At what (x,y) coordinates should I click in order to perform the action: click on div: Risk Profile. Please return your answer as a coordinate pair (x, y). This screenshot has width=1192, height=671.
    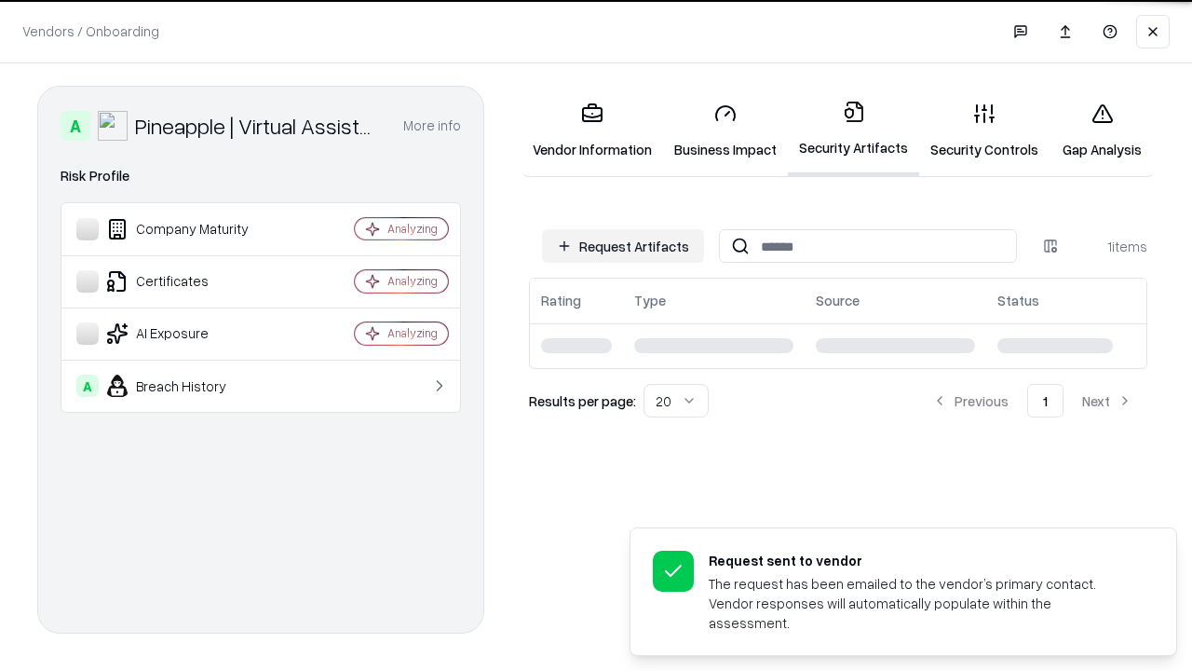
    Looking at the image, I should click on (261, 176).